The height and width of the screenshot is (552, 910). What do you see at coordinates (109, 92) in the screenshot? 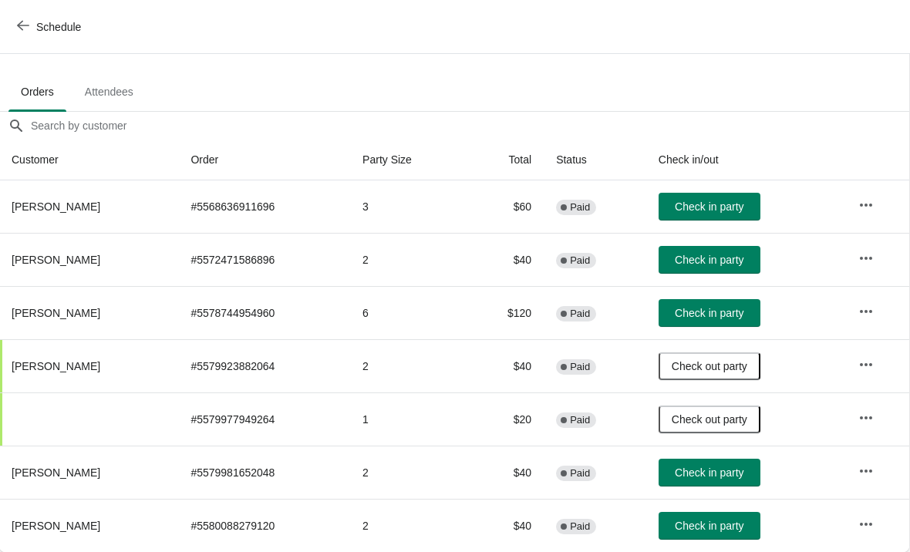
I see `span: Attendees` at bounding box center [109, 92].